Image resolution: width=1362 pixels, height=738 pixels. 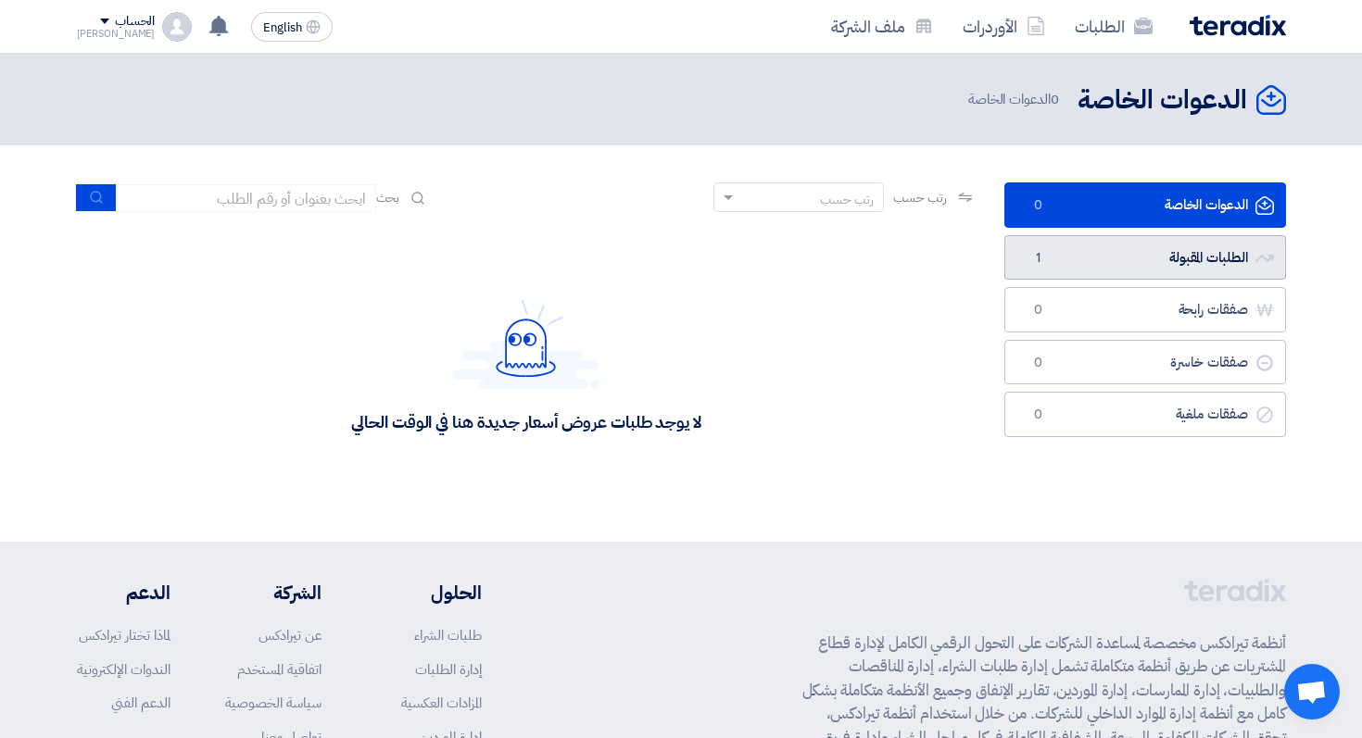 I want to click on li: الحلول, so click(x=429, y=593).